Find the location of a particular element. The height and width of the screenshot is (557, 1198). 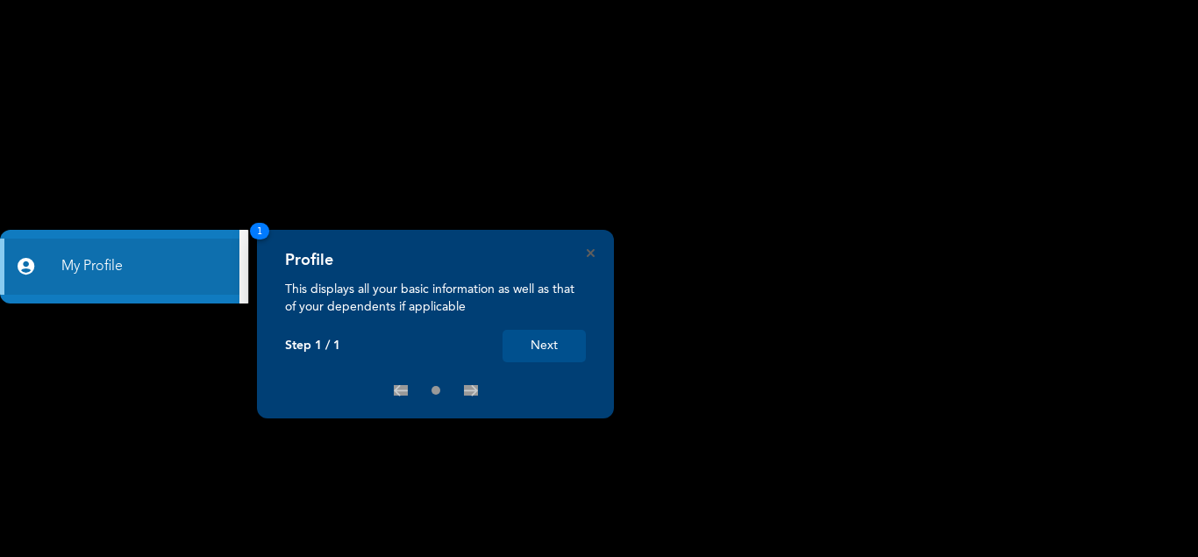

p: Step 1 / 1 is located at coordinates (312, 345).